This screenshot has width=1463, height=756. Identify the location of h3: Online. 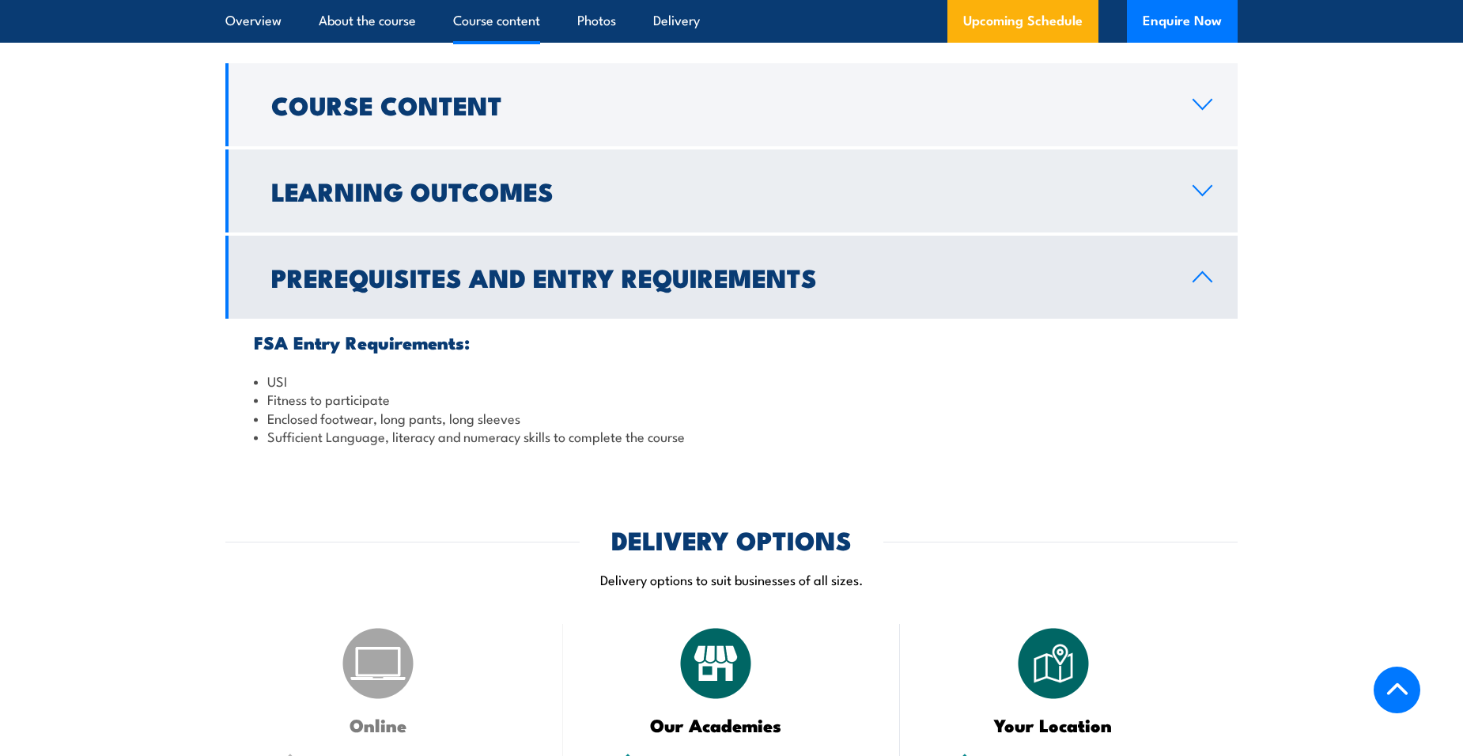
(378, 724).